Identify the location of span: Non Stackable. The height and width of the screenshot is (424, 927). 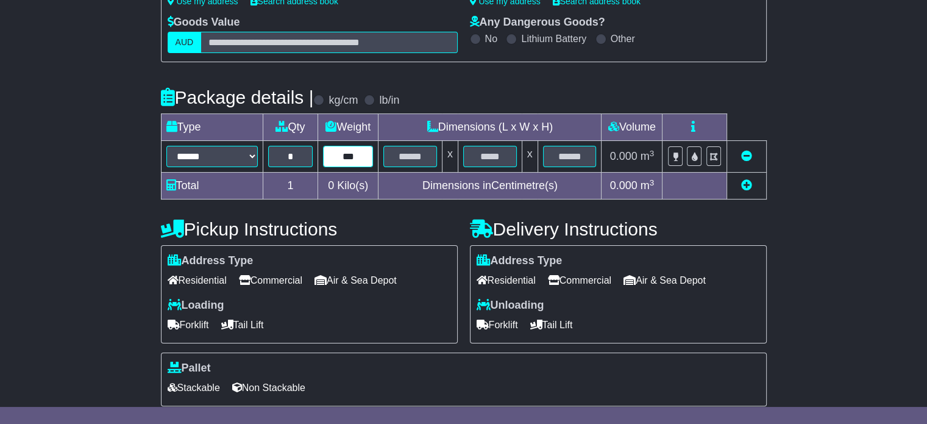
(269, 387).